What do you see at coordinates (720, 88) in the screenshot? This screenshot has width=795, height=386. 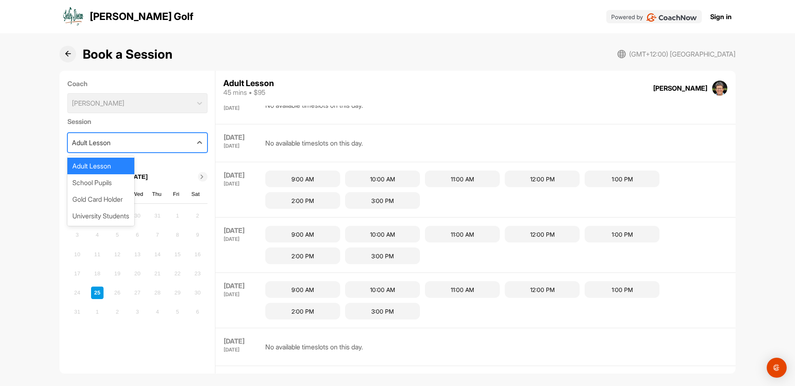 I see `img: square_b9bc9094fd2b5054d5c9e9bc4cc1ec90.jpg` at bounding box center [720, 88].